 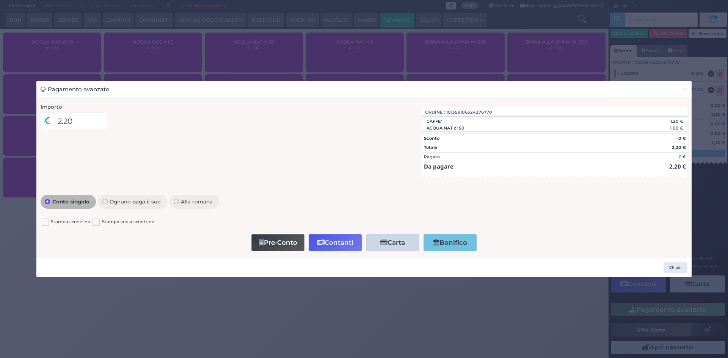 I want to click on strong: Da pagare, so click(x=439, y=166).